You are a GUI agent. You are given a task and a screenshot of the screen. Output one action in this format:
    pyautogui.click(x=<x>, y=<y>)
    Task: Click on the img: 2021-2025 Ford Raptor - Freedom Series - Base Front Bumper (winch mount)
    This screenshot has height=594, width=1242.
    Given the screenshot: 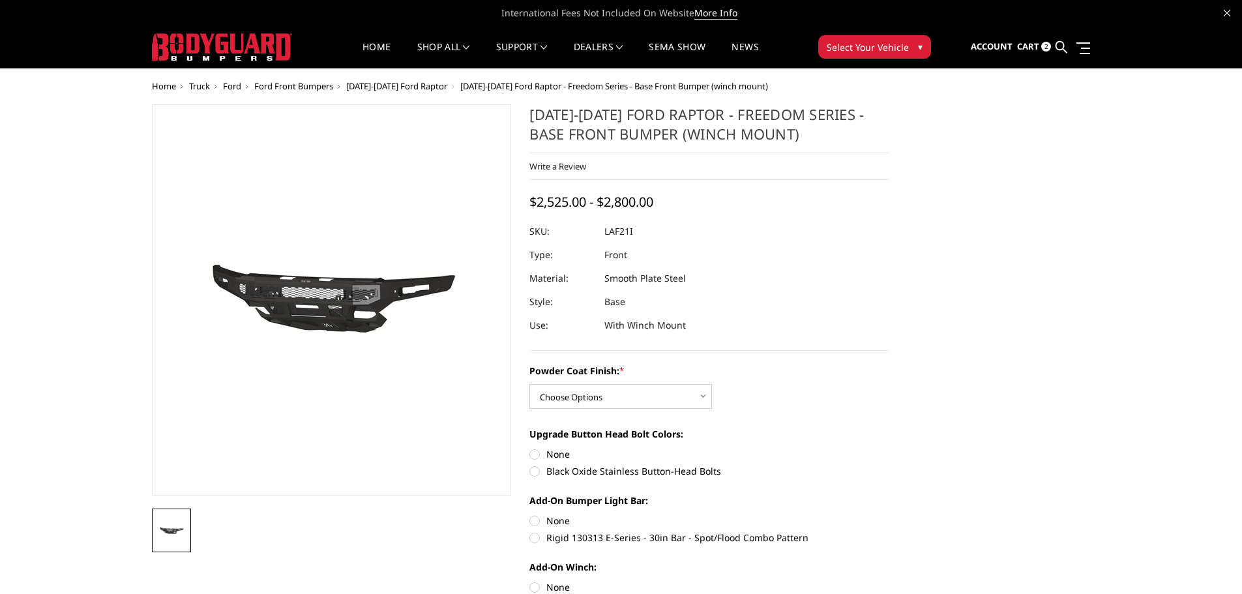 What is the action you would take?
    pyautogui.click(x=171, y=531)
    